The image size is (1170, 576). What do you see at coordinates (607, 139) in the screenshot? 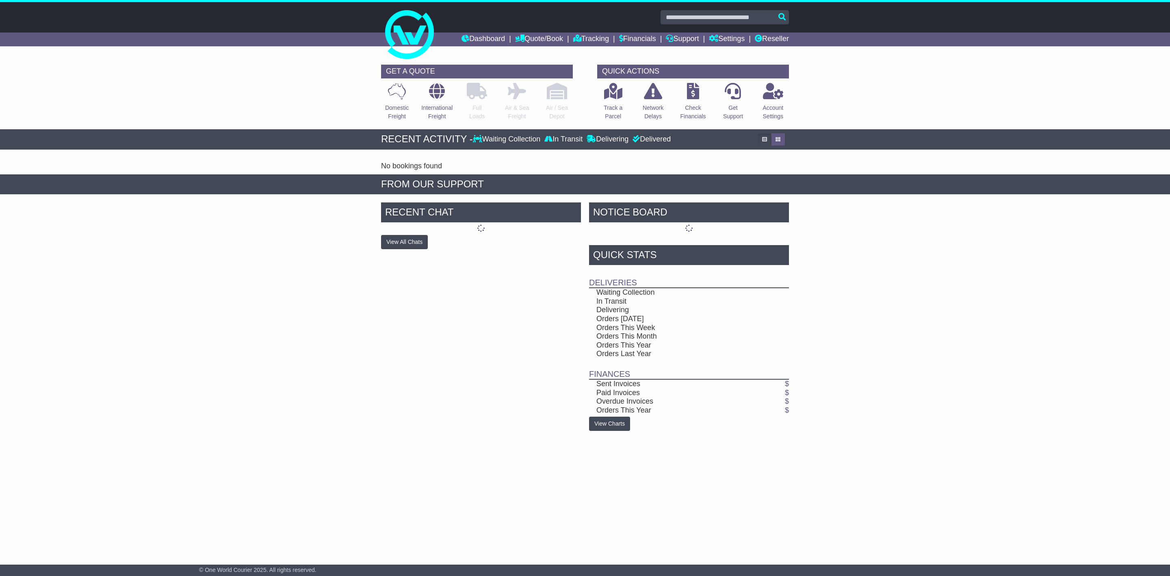
I see `div: Delivering` at bounding box center [607, 139].